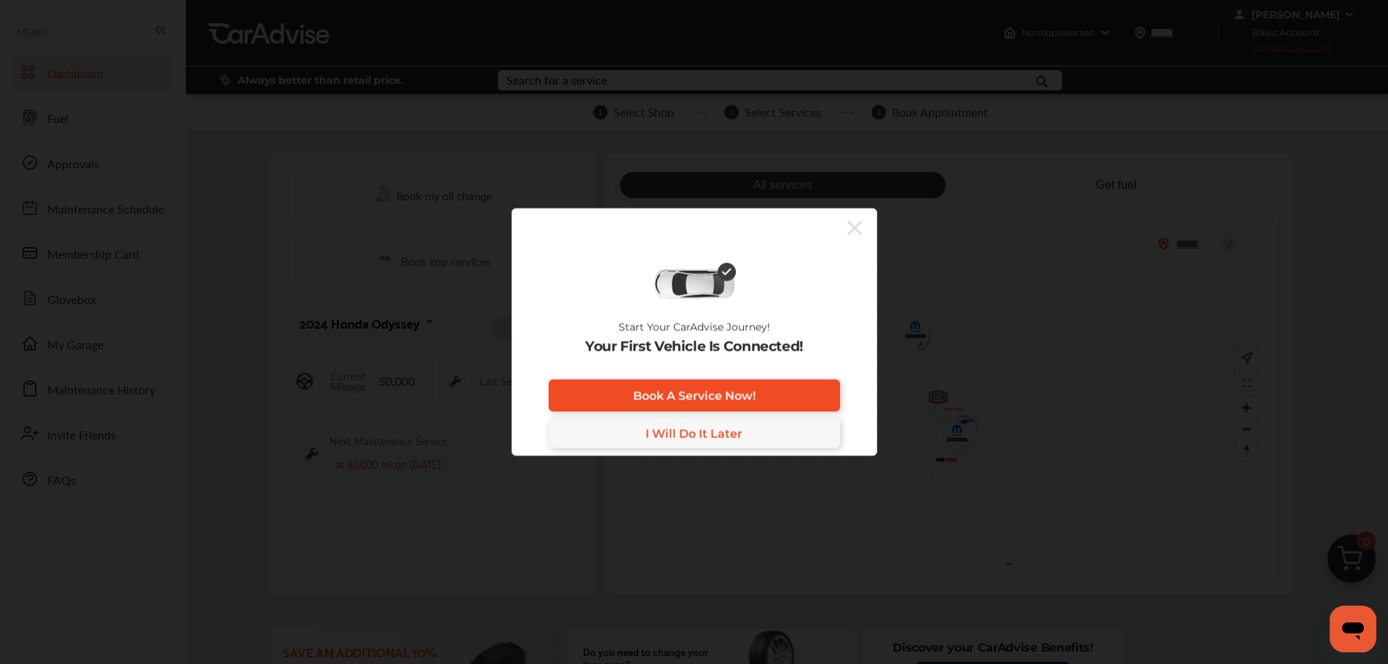  Describe the element at coordinates (694, 327) in the screenshot. I see `p: Start Your CarAdvise Journey!` at that location.